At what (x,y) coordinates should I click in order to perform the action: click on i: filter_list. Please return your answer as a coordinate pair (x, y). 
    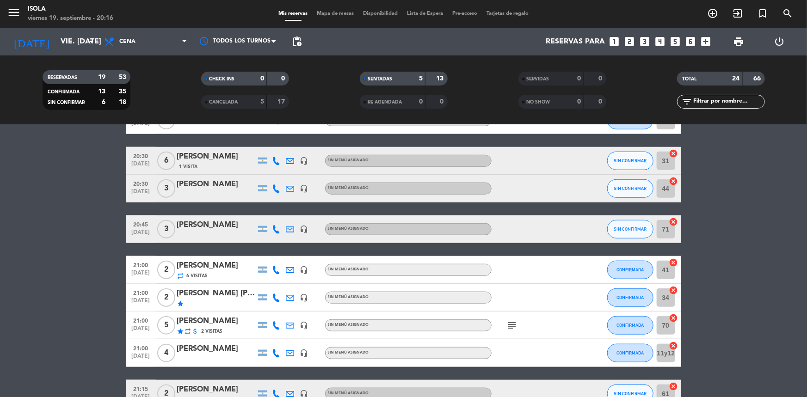
    Looking at the image, I should click on (687, 102).